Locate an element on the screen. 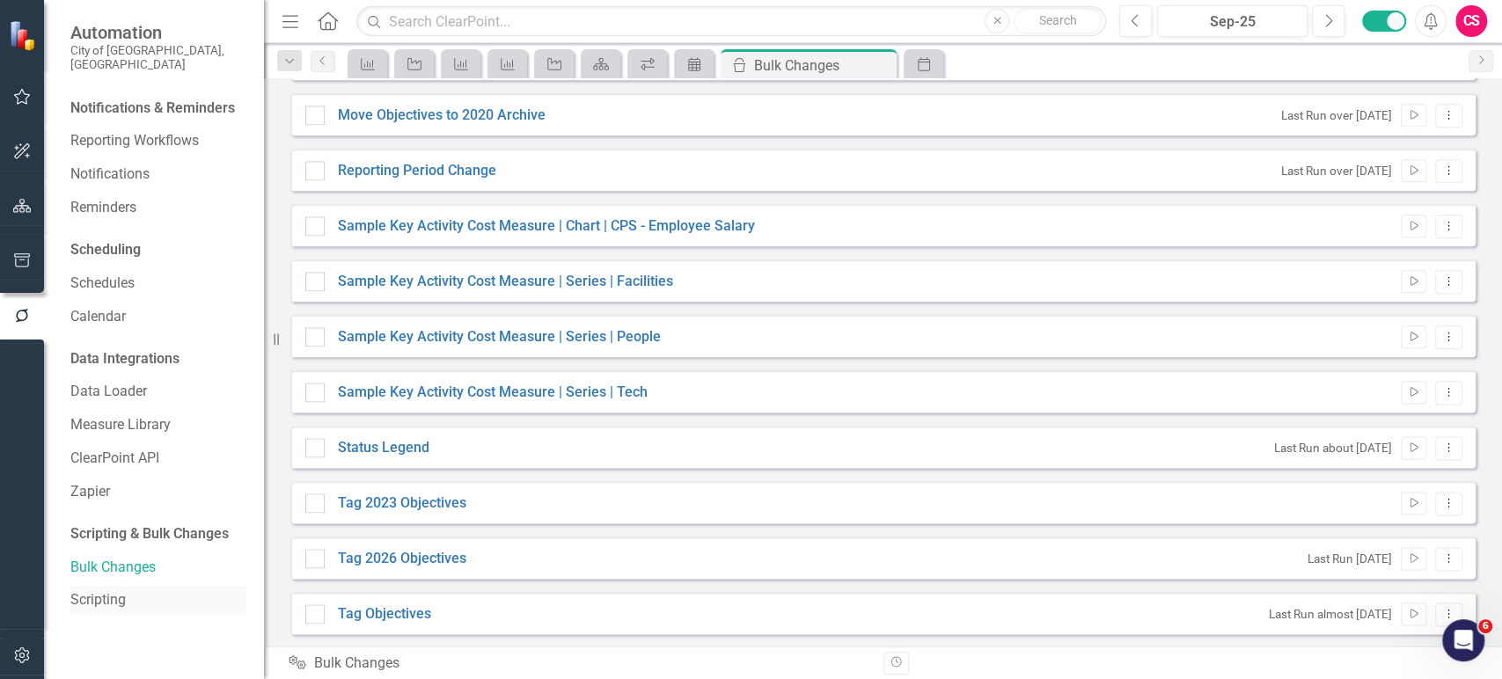 The height and width of the screenshot is (679, 1502). a: Notifications is located at coordinates (158, 174).